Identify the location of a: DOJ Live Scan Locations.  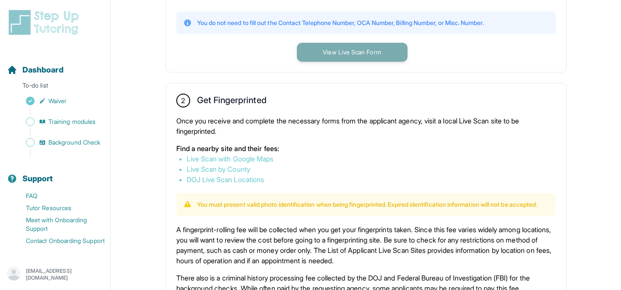
(226, 180).